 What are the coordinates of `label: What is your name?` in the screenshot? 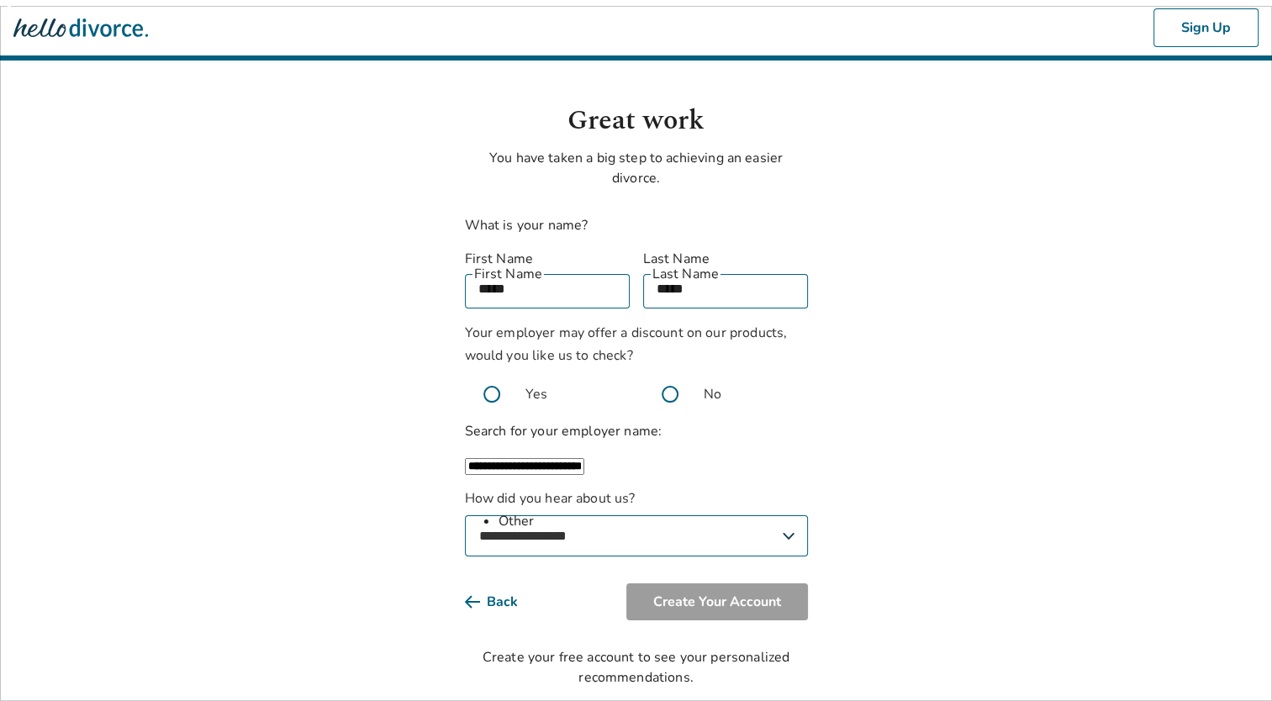 It's located at (526, 225).